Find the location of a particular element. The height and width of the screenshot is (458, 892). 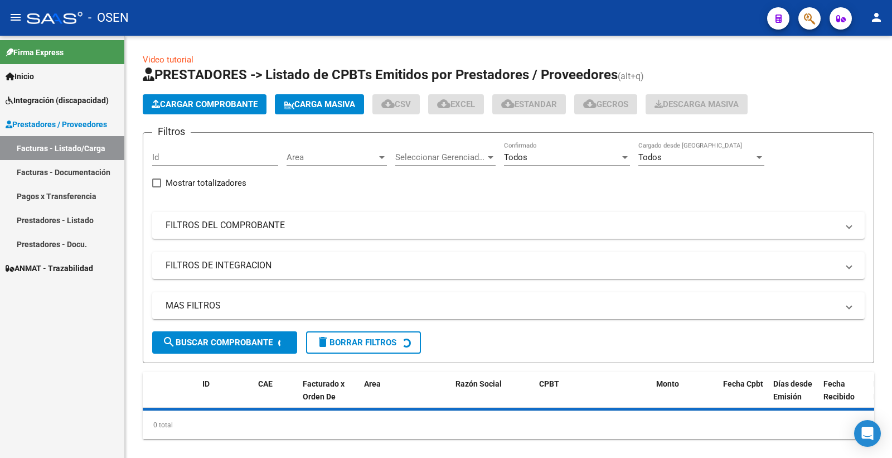

span: Descarga Masiva is located at coordinates (696, 104).